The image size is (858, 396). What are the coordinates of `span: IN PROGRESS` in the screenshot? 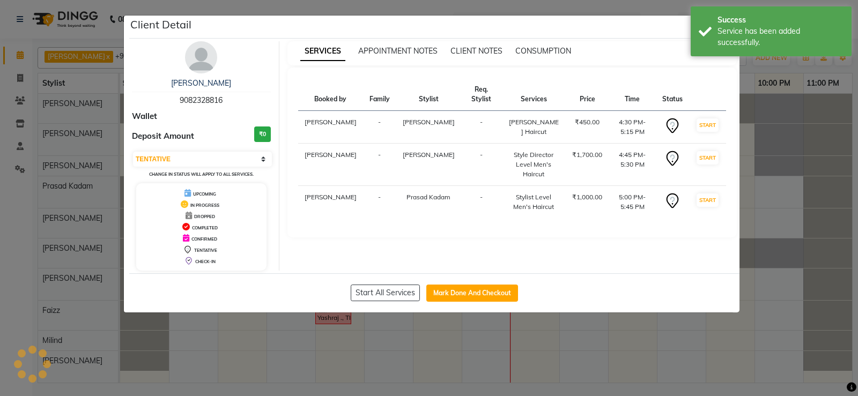 It's located at (205, 205).